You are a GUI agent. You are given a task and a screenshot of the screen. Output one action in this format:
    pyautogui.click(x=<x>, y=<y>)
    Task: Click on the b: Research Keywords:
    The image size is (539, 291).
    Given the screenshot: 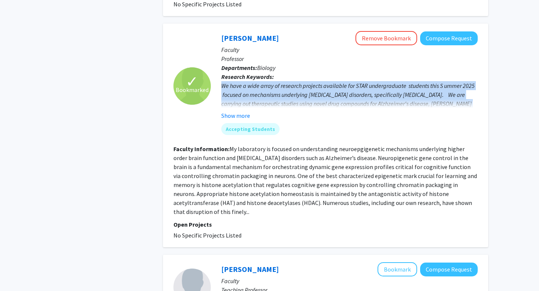 What is the action you would take?
    pyautogui.click(x=247, y=77)
    